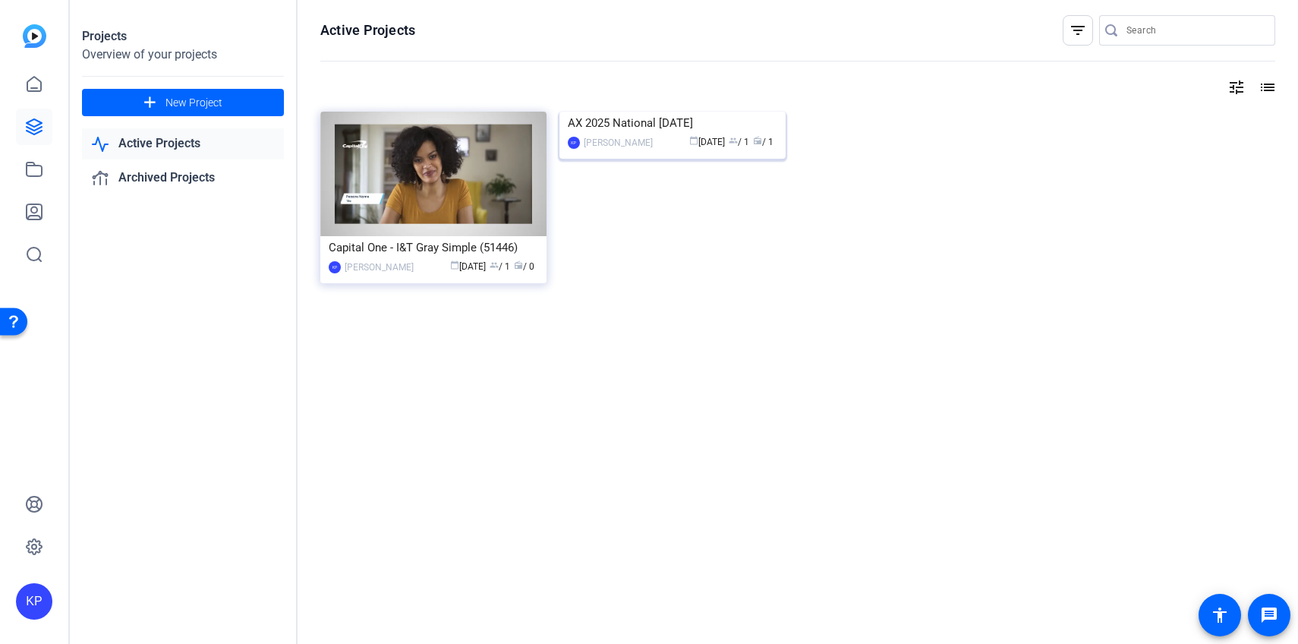 Image resolution: width=1298 pixels, height=644 pixels. What do you see at coordinates (1078, 30) in the screenshot?
I see `mat-icon: filter_list` at bounding box center [1078, 30].